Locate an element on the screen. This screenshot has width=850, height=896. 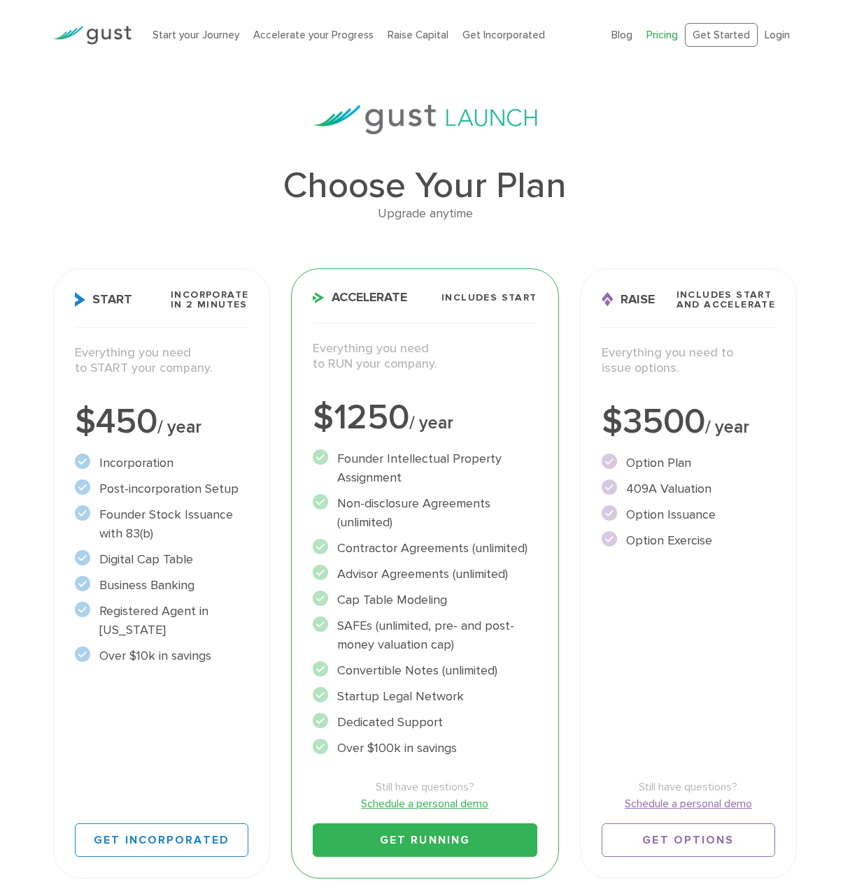
li: 409A Valuation is located at coordinates (688, 489).